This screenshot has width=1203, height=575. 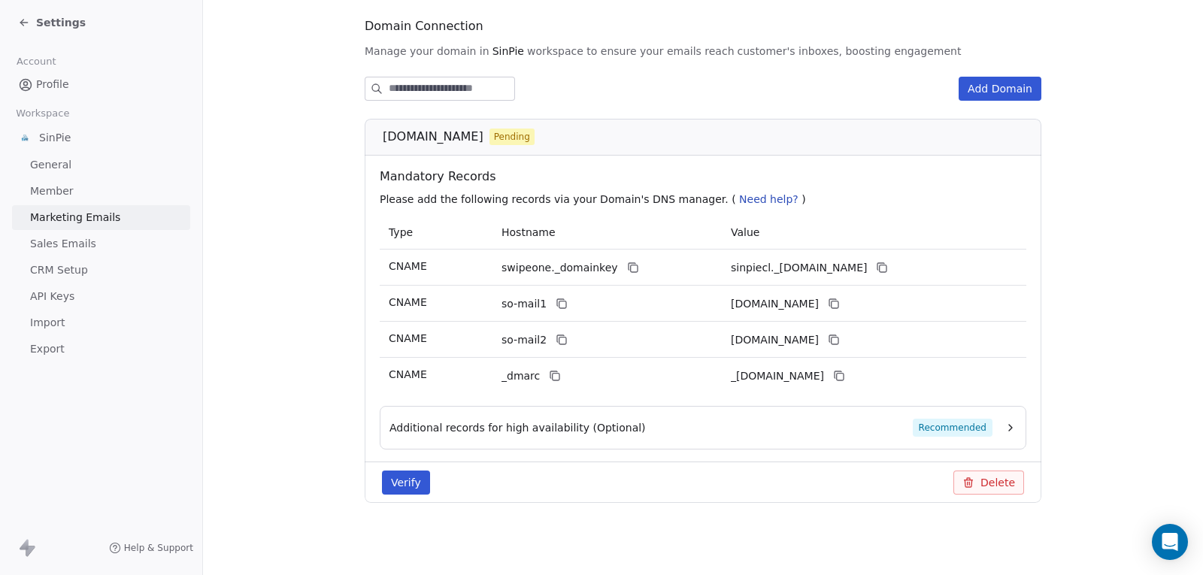 What do you see at coordinates (101, 323) in the screenshot?
I see `a: Import` at bounding box center [101, 323].